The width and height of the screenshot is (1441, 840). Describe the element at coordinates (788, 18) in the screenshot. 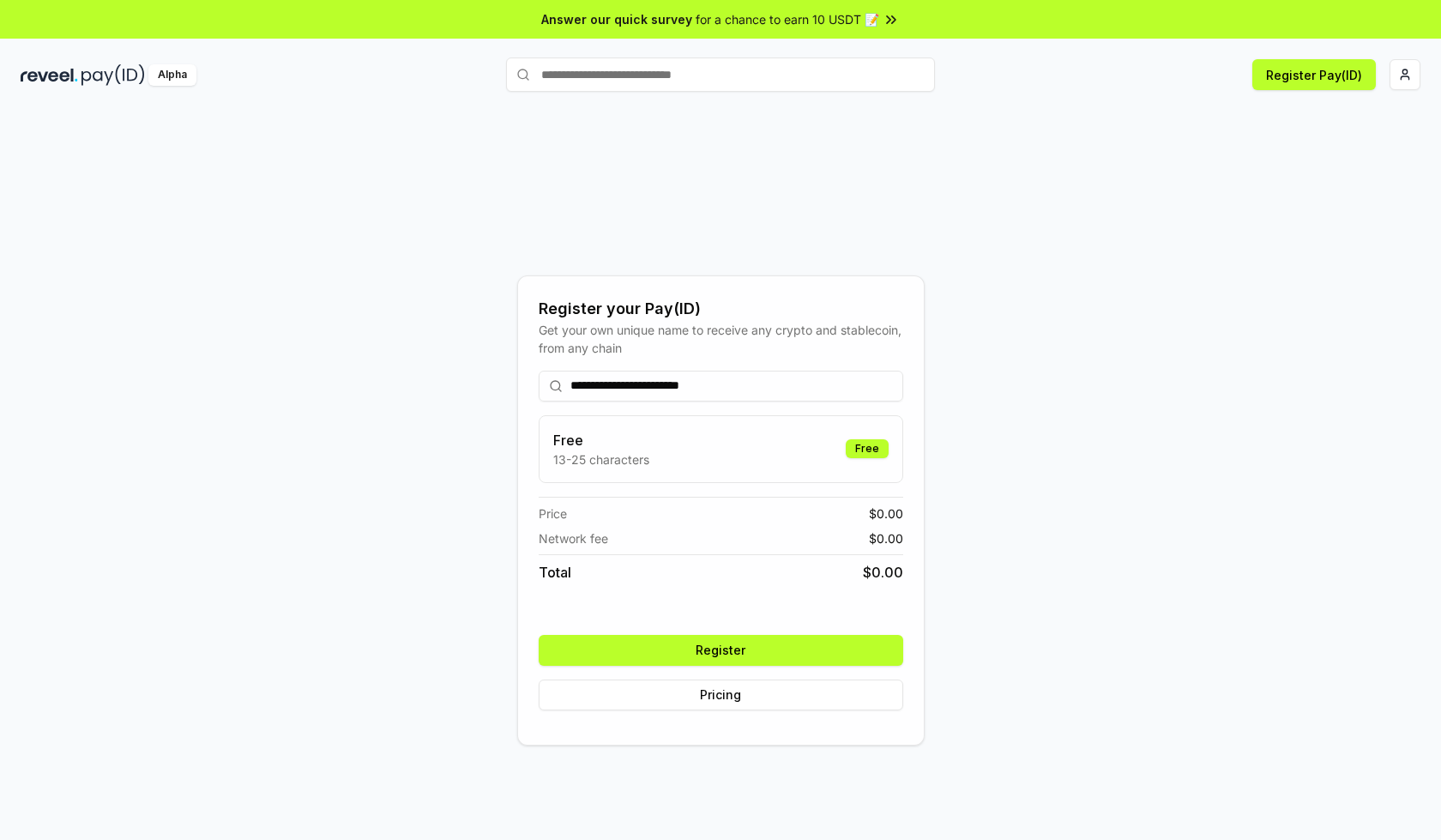

I see `span: for a chance to earn 10 USDT 📝` at that location.